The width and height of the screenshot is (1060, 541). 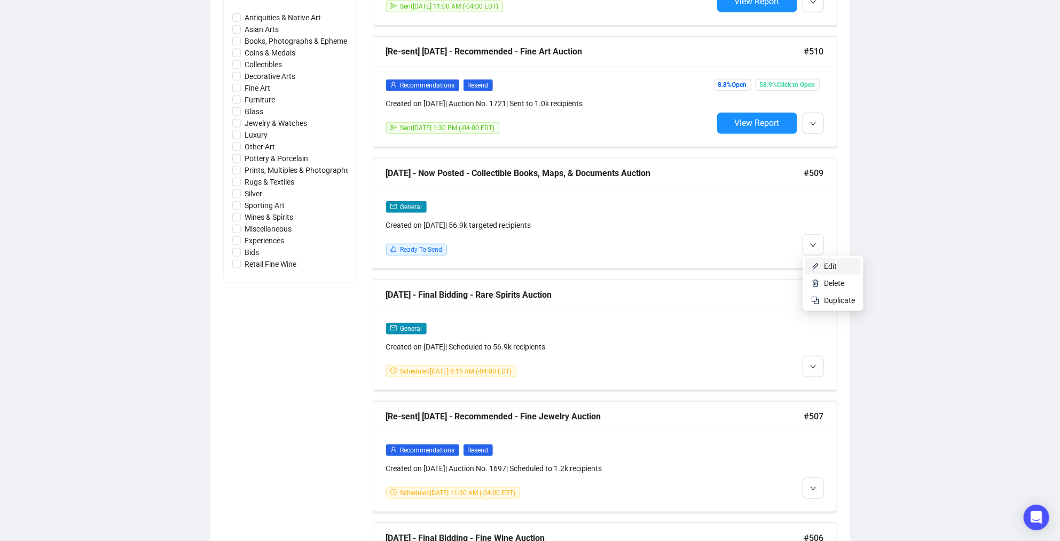 I want to click on span: Experiences, so click(x=265, y=241).